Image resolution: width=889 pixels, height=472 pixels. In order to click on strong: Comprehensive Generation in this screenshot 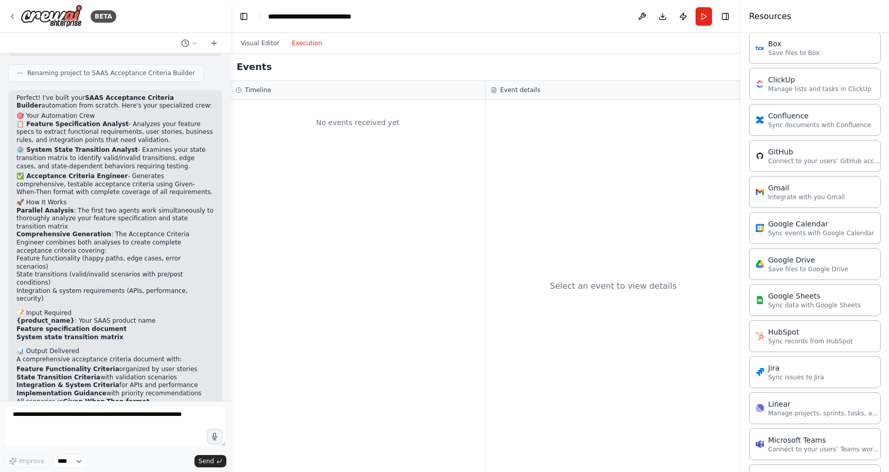, I will do `click(64, 234)`.